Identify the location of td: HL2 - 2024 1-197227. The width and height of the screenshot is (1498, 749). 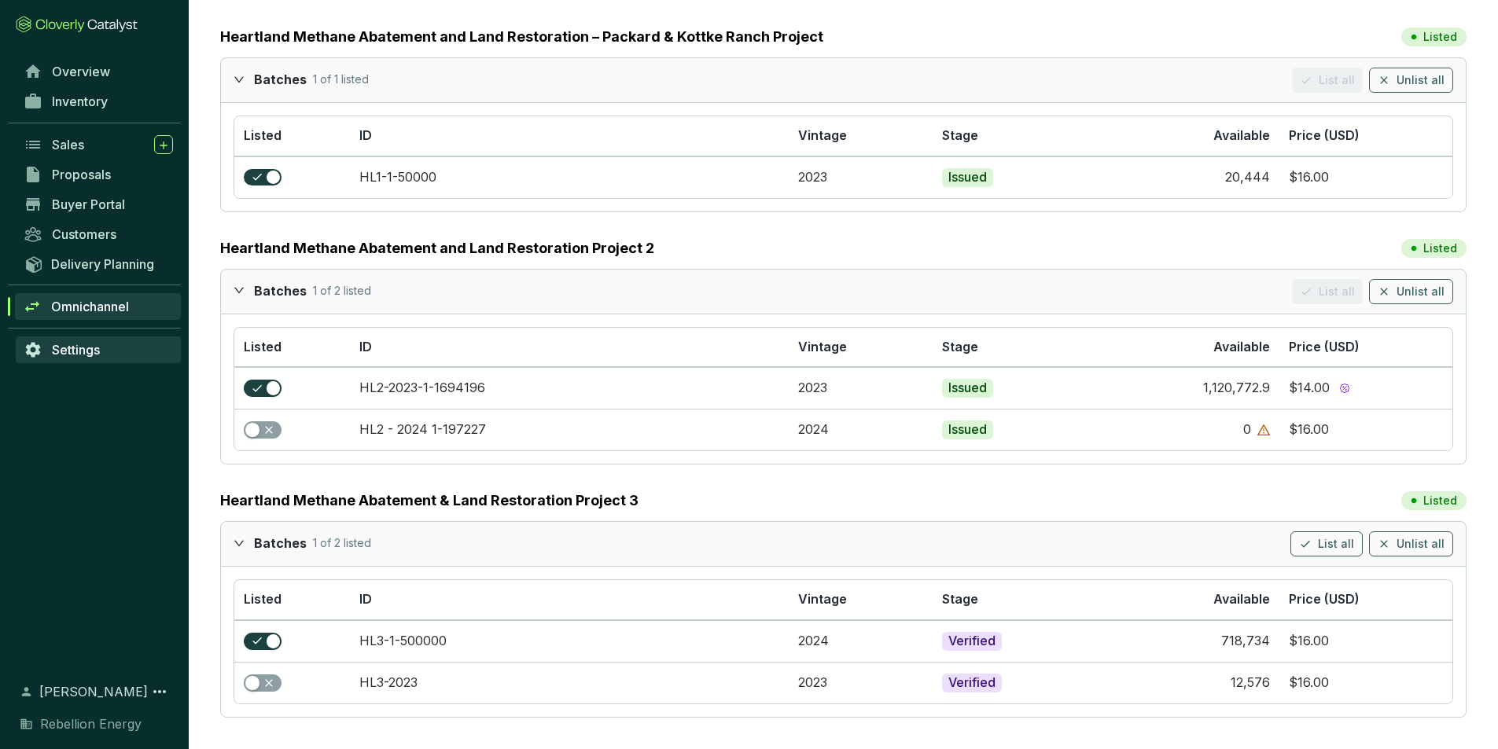
(569, 429).